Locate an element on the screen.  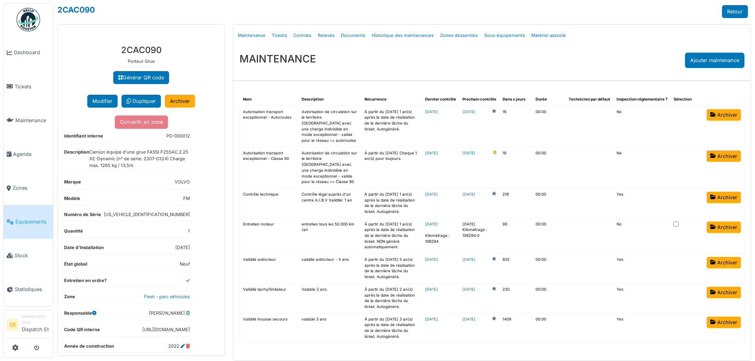
td: Autorisation transport exceptionnel - Autoroutes is located at coordinates (269, 126).